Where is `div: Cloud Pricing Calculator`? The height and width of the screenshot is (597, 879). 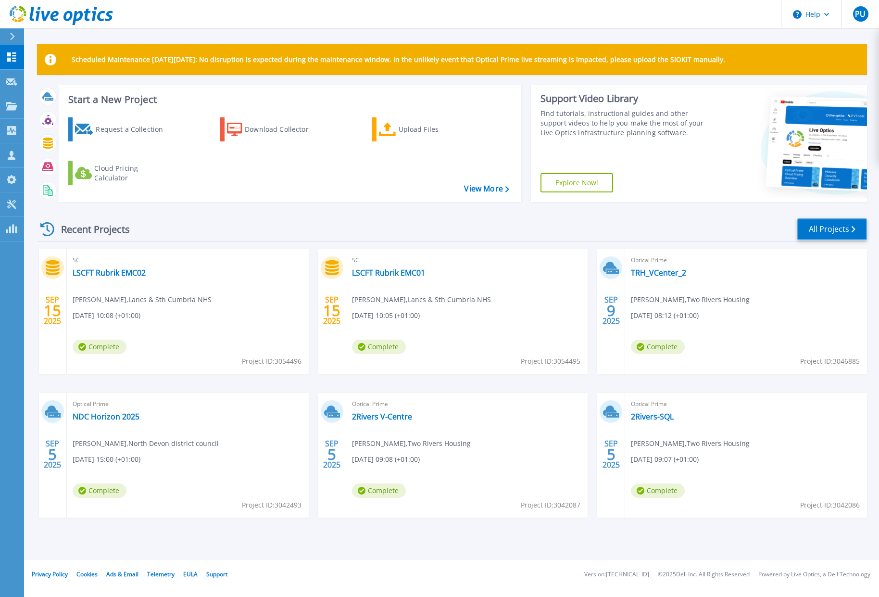
div: Cloud Pricing Calculator is located at coordinates (133, 173).